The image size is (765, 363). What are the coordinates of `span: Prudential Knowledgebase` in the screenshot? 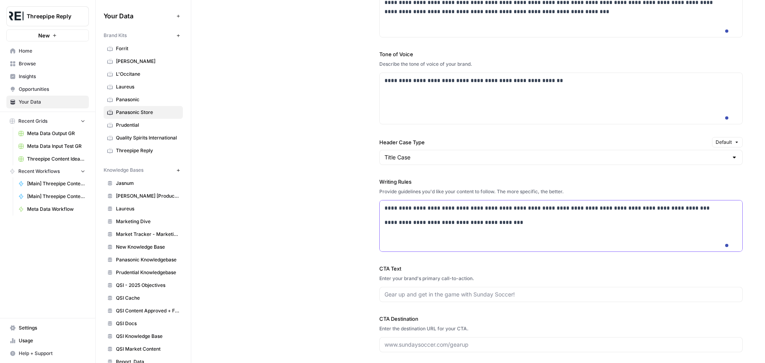 It's located at (147, 273).